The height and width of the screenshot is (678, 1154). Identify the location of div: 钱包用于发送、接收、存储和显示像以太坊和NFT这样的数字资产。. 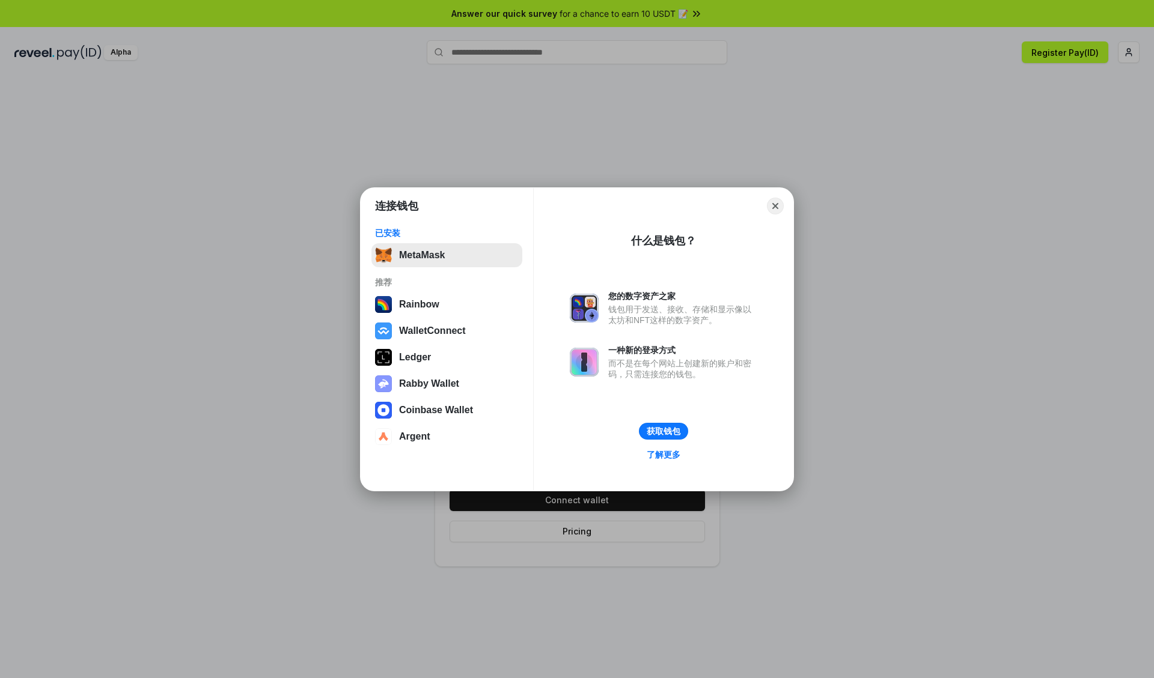
(683, 315).